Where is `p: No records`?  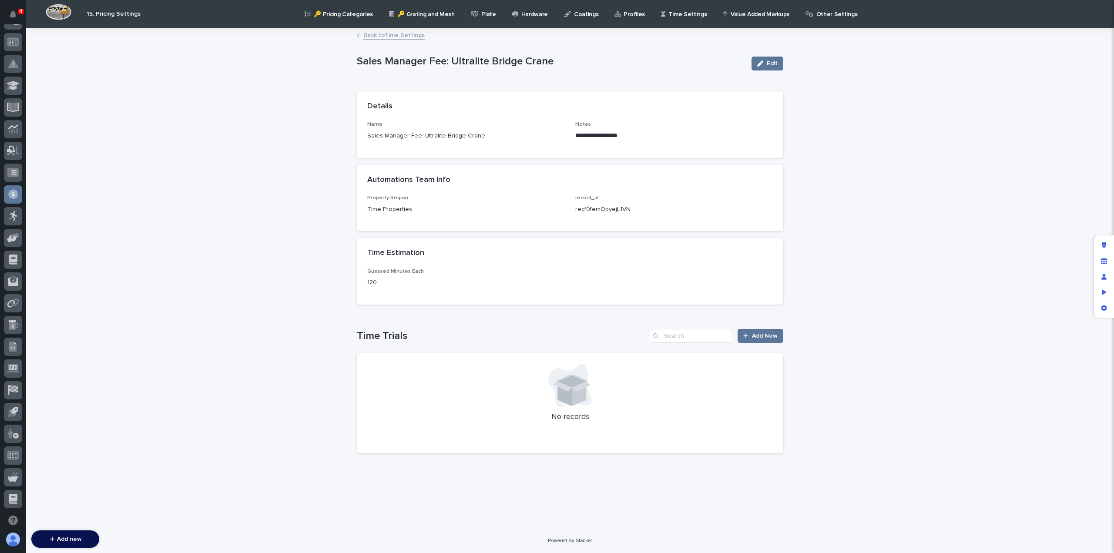 p: No records is located at coordinates (570, 417).